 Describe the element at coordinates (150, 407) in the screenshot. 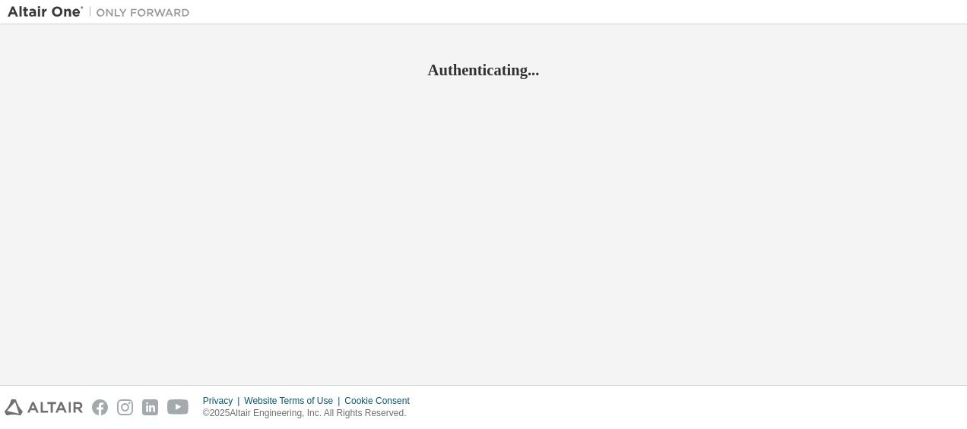

I see `img: linkedin.svg` at that location.